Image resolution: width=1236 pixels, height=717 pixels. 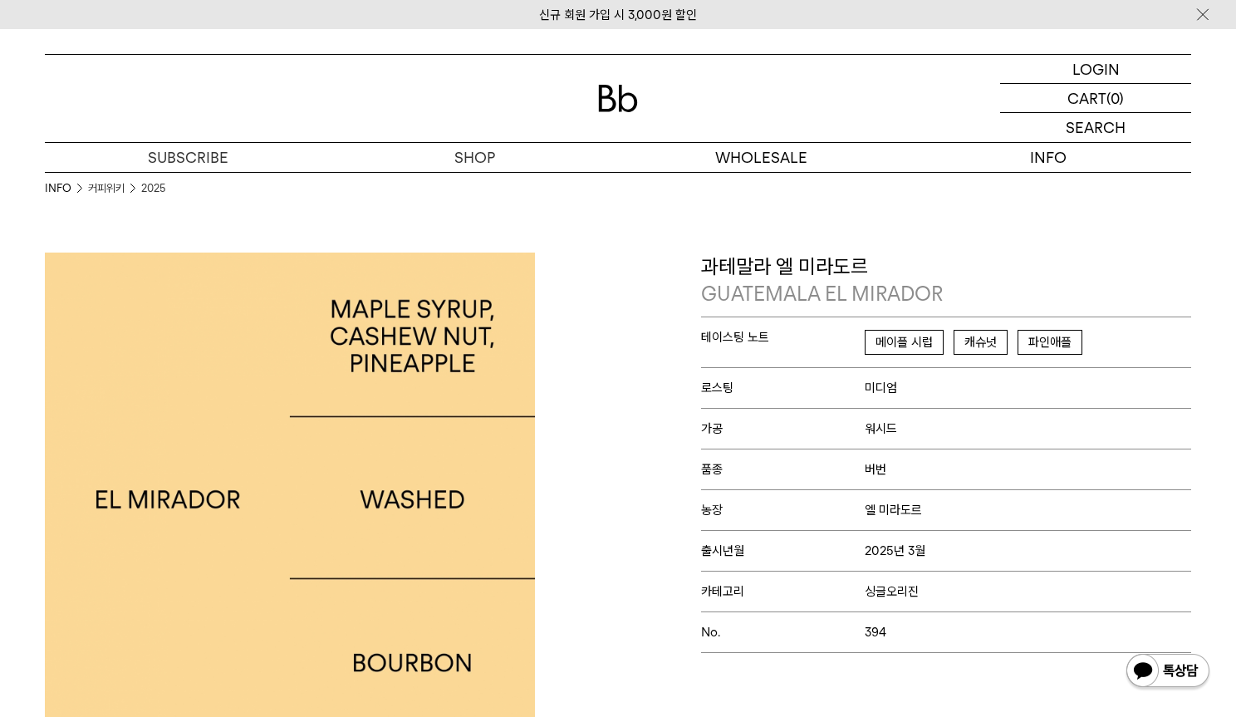 I want to click on p: INFO, so click(x=1048, y=157).